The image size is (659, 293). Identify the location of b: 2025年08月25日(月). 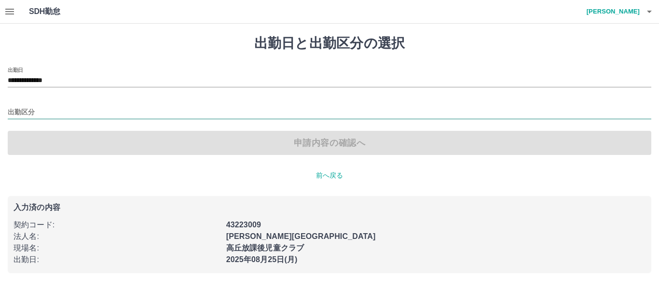
(262, 259).